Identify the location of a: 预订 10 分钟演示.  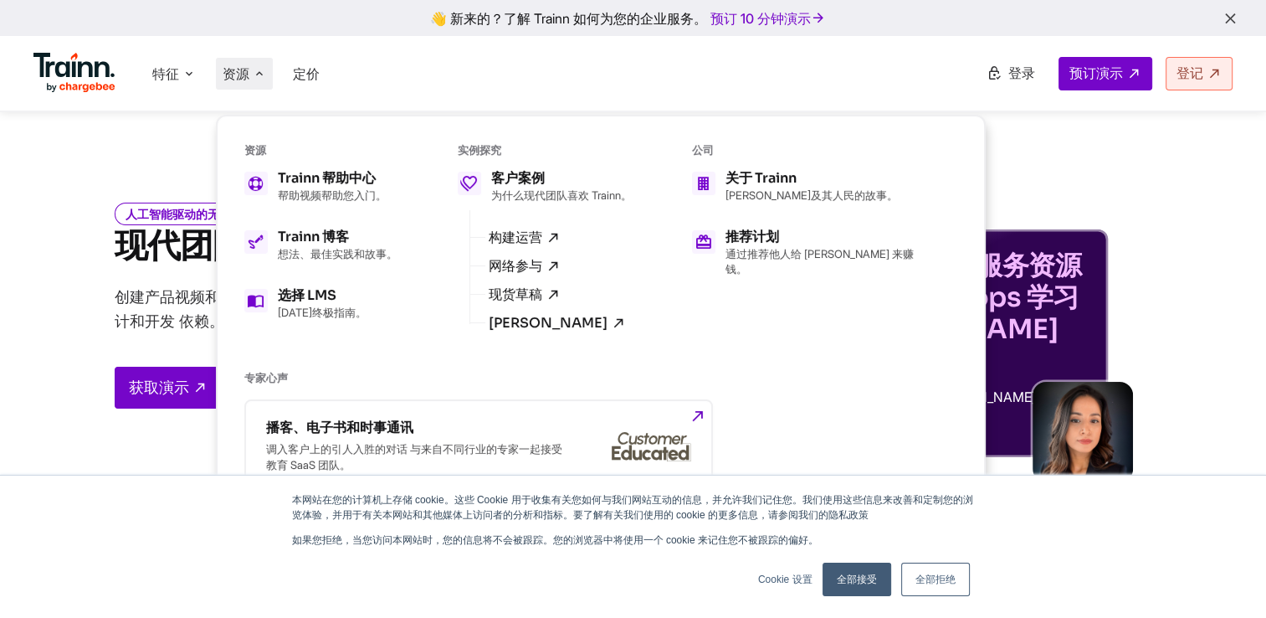
(768, 18).